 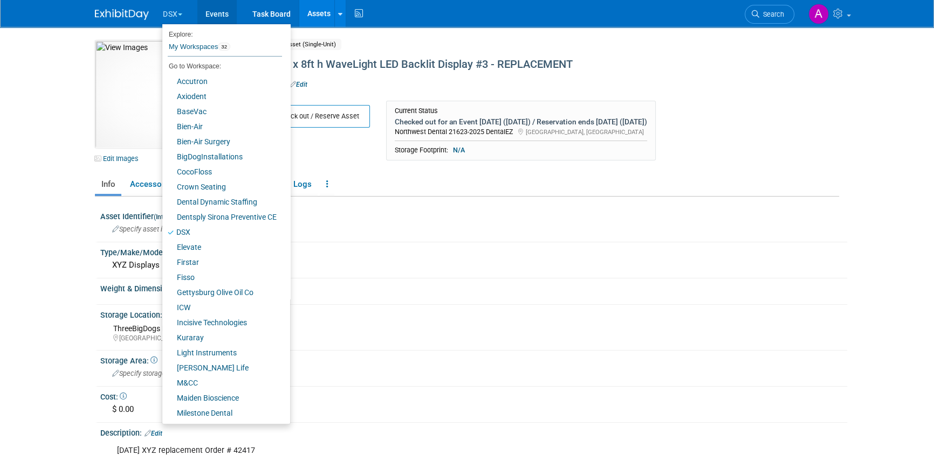 I want to click on span: ThreeBigDogs Inc., so click(x=143, y=329).